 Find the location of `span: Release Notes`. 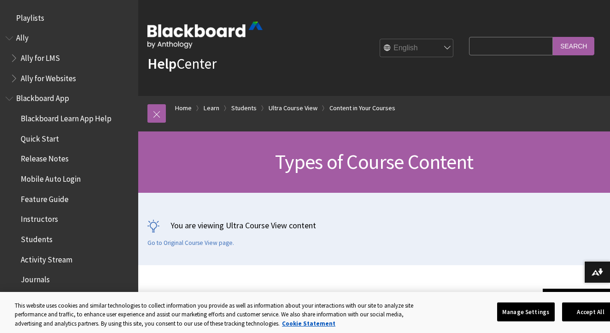

span: Release Notes is located at coordinates (45, 157).